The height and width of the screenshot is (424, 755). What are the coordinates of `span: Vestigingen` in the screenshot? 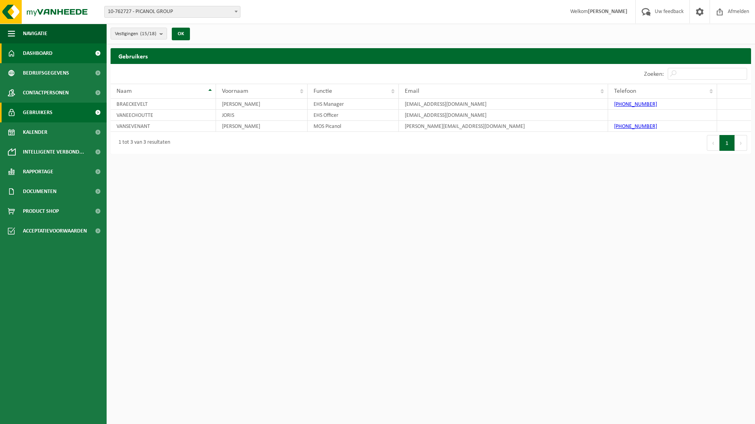 It's located at (135, 34).